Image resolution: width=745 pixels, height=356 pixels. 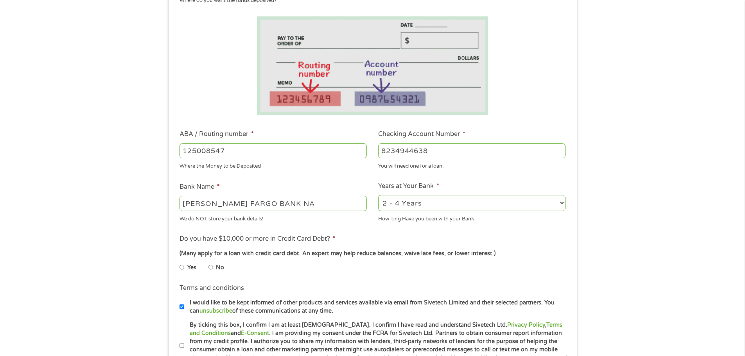 I want to click on label: ABA / Routing number, so click(x=217, y=134).